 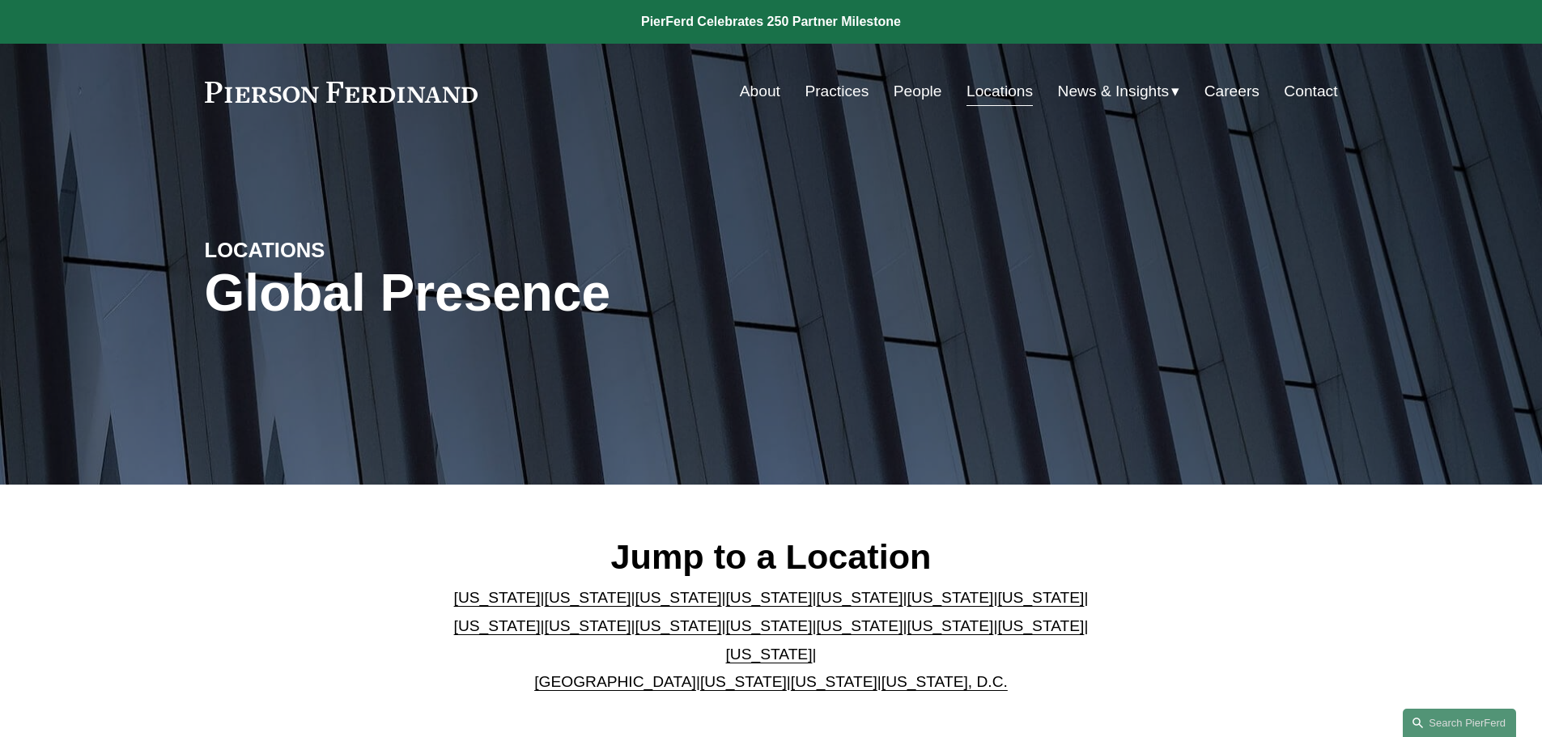 What do you see at coordinates (770, 557) in the screenshot?
I see `h2: Jump to a Location` at bounding box center [770, 557].